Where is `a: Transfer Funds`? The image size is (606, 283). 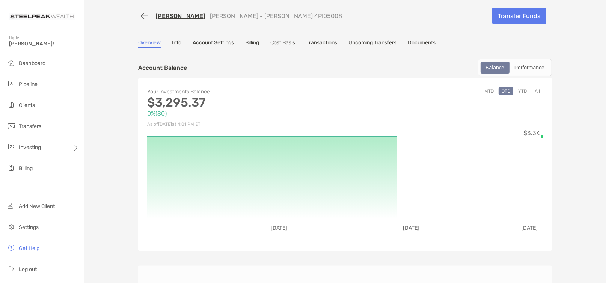 a: Transfer Funds is located at coordinates (519, 16).